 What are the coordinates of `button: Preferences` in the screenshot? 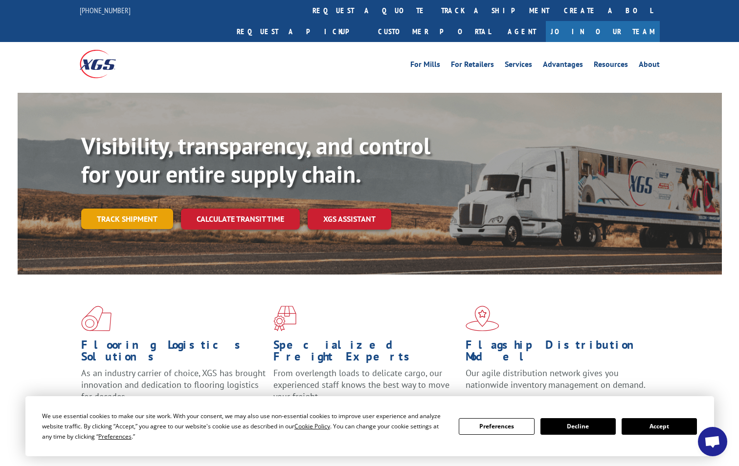 It's located at (496, 427).